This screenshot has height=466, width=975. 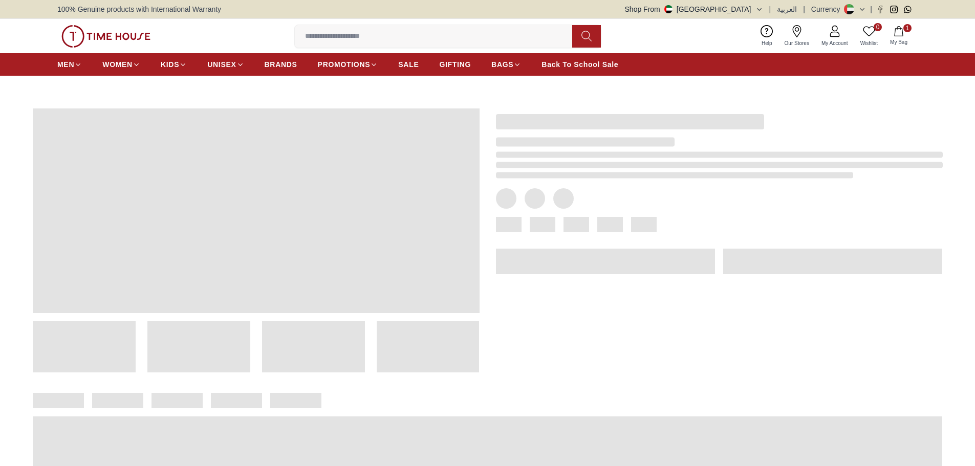 I want to click on a: KIDS, so click(x=173, y=64).